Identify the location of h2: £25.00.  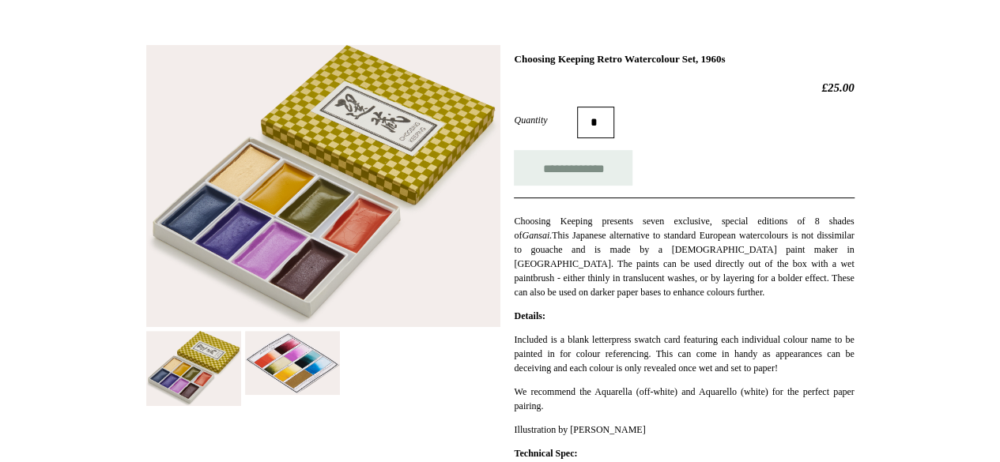
(683, 88).